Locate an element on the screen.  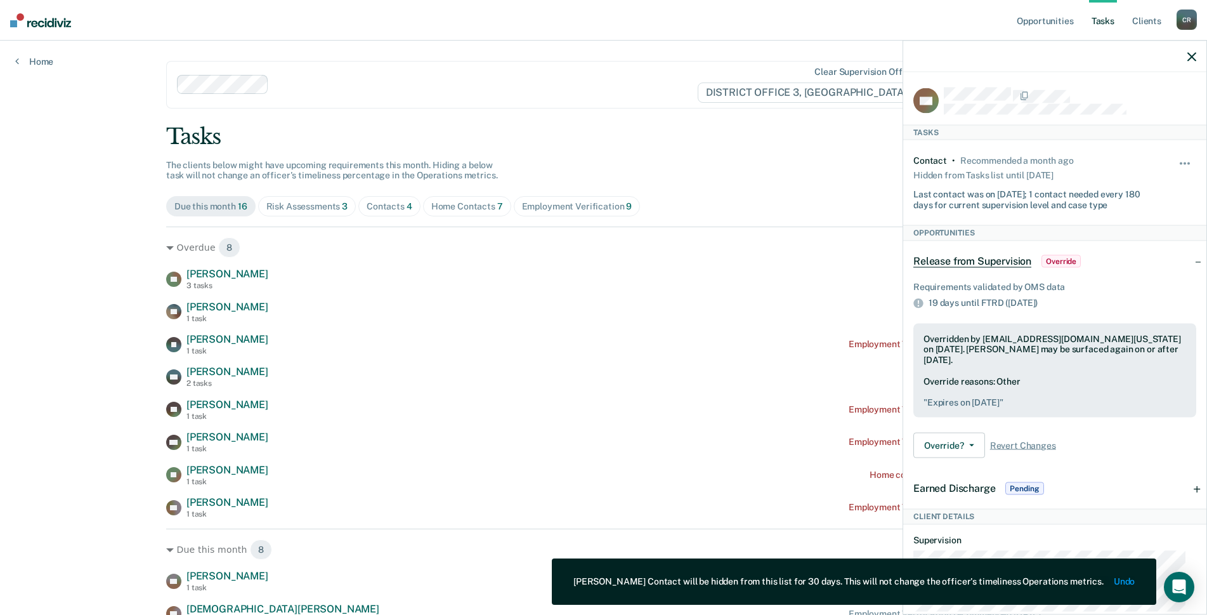
dt: Supervision is located at coordinates (1055, 539).